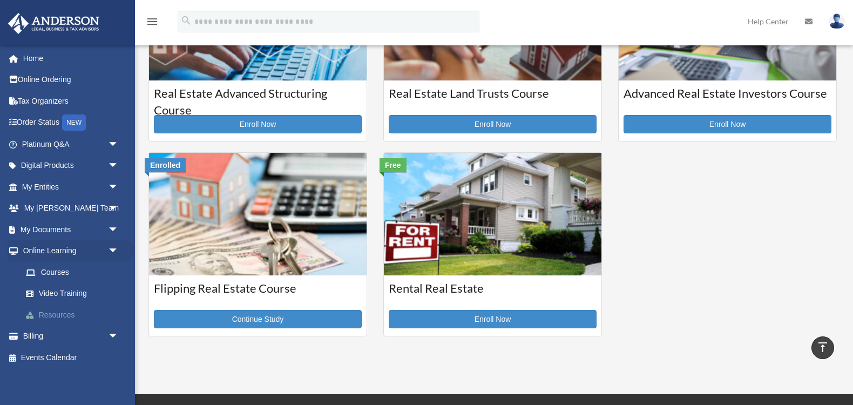 The height and width of the screenshot is (405, 853). Describe the element at coordinates (258, 99) in the screenshot. I see `h3: Real Estate Advanced Structuring Course` at that location.